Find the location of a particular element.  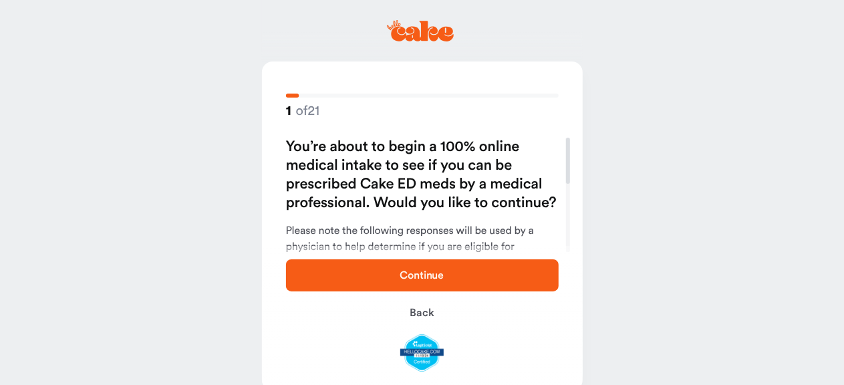

span: Back is located at coordinates (422, 313).